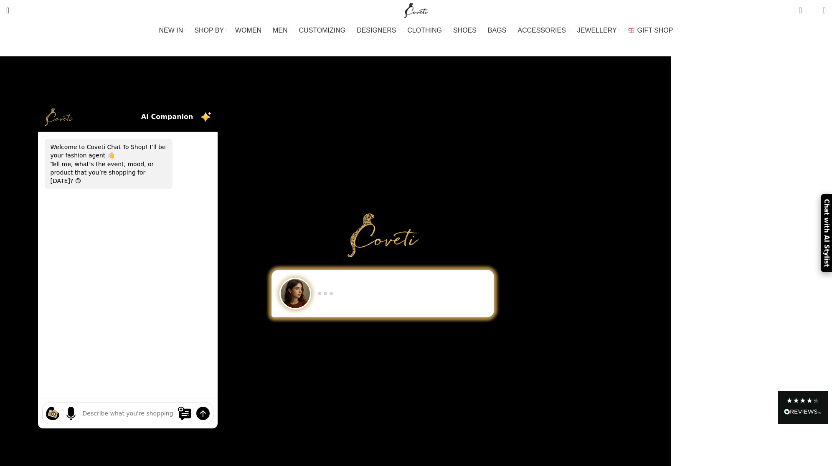 This screenshot has height=466, width=832. Describe the element at coordinates (465, 30) in the screenshot. I see `span: SHOES` at that location.